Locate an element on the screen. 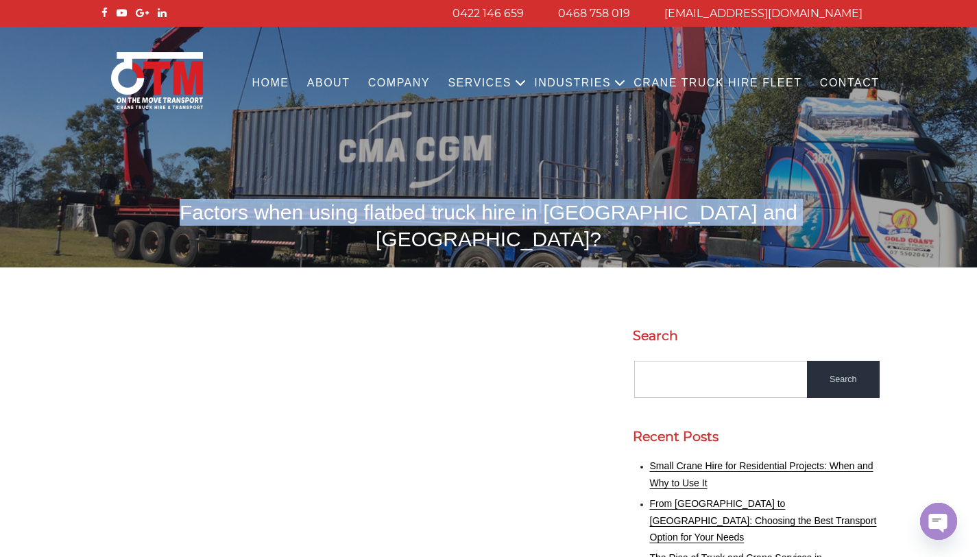 This screenshot has height=557, width=977. a: 0468 758 019 is located at coordinates (594, 13).